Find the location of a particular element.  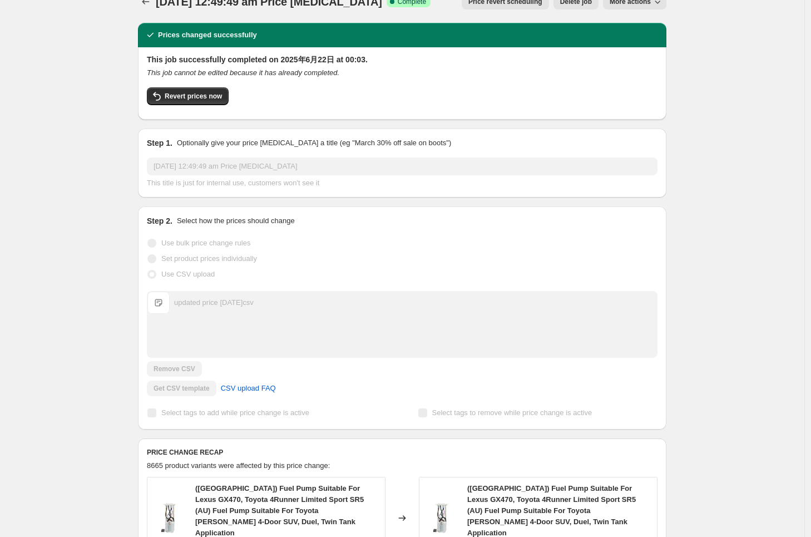

span: Use CSV upload is located at coordinates (188, 274).